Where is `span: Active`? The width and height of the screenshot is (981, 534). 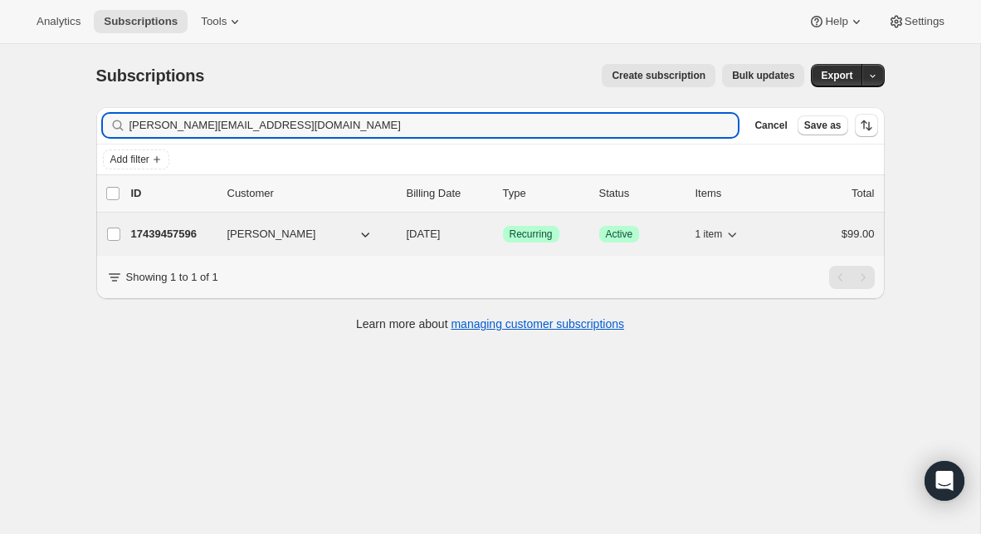 span: Active is located at coordinates (619, 234).